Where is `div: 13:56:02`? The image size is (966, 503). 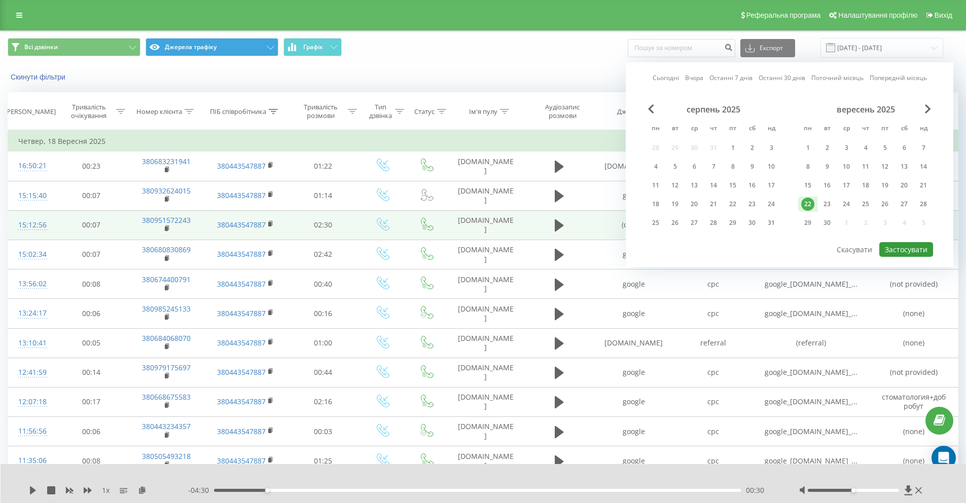 div: 13:56:02 is located at coordinates (31, 284).